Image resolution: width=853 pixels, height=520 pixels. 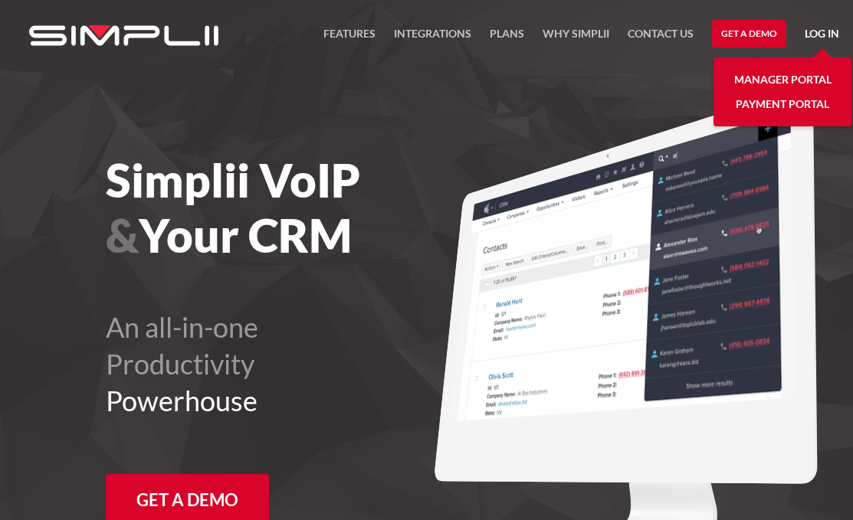 I want to click on a: FEATURES, so click(x=349, y=38).